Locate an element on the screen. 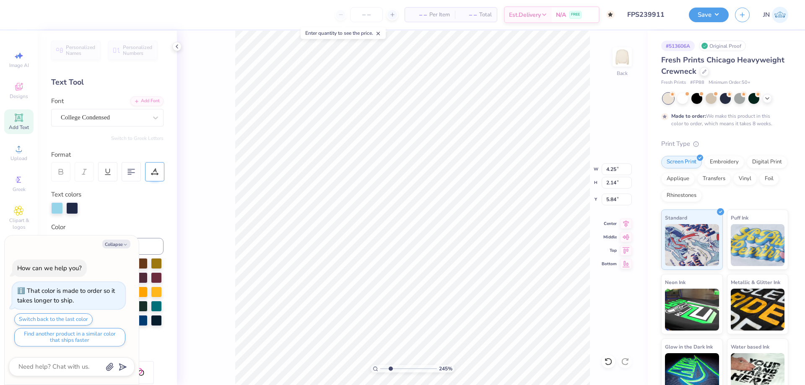 Image resolution: width=805 pixels, height=385 pixels. div: We make this product in this color to order, which means it takes 8 weeks. is located at coordinates (723, 120).